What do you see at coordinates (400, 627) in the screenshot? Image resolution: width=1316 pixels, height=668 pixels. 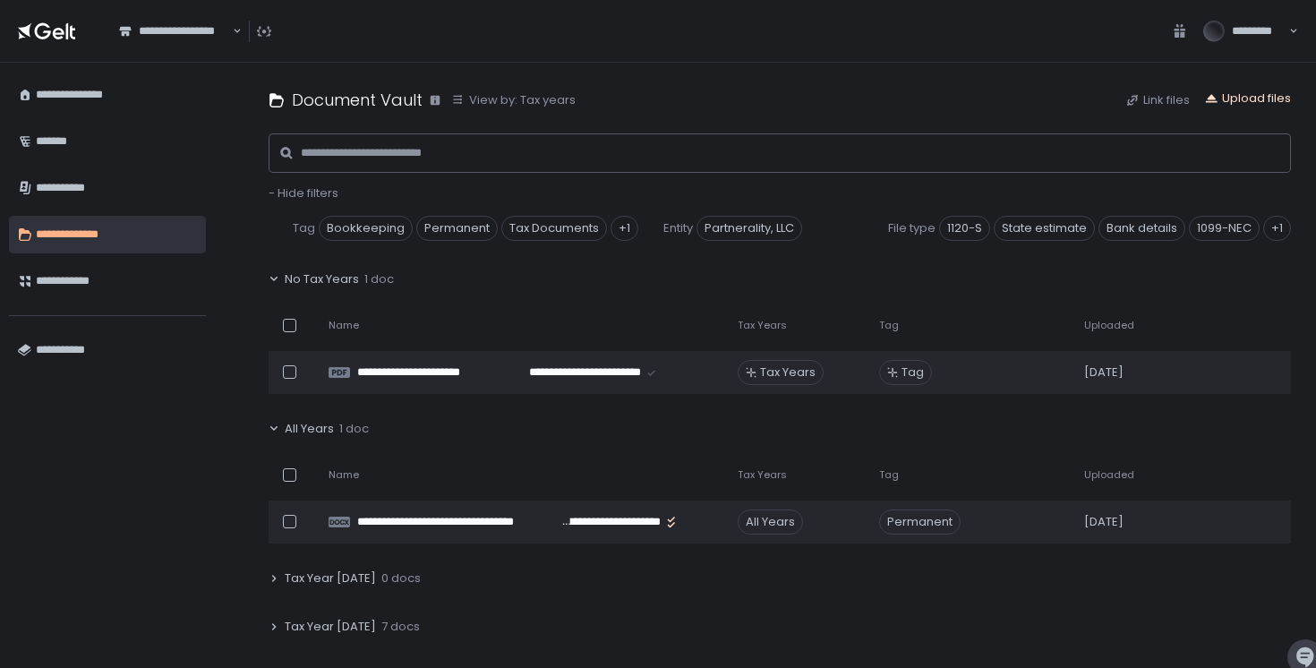 I see `span: 7 docs` at bounding box center [400, 627].